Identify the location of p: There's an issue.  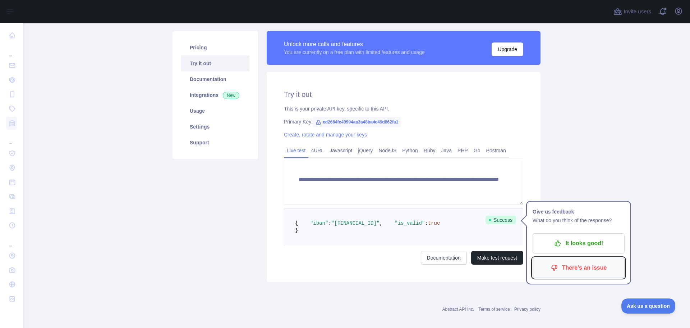
(579, 267).